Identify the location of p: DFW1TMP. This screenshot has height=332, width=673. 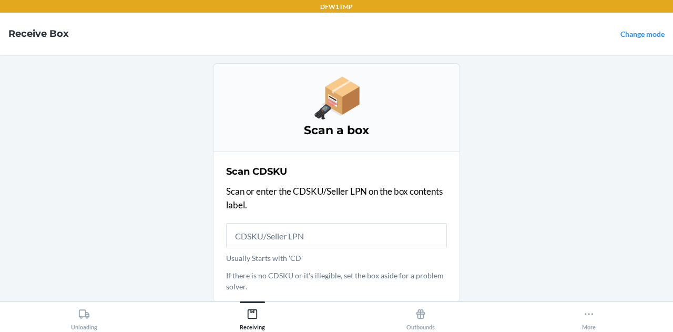
(337, 7).